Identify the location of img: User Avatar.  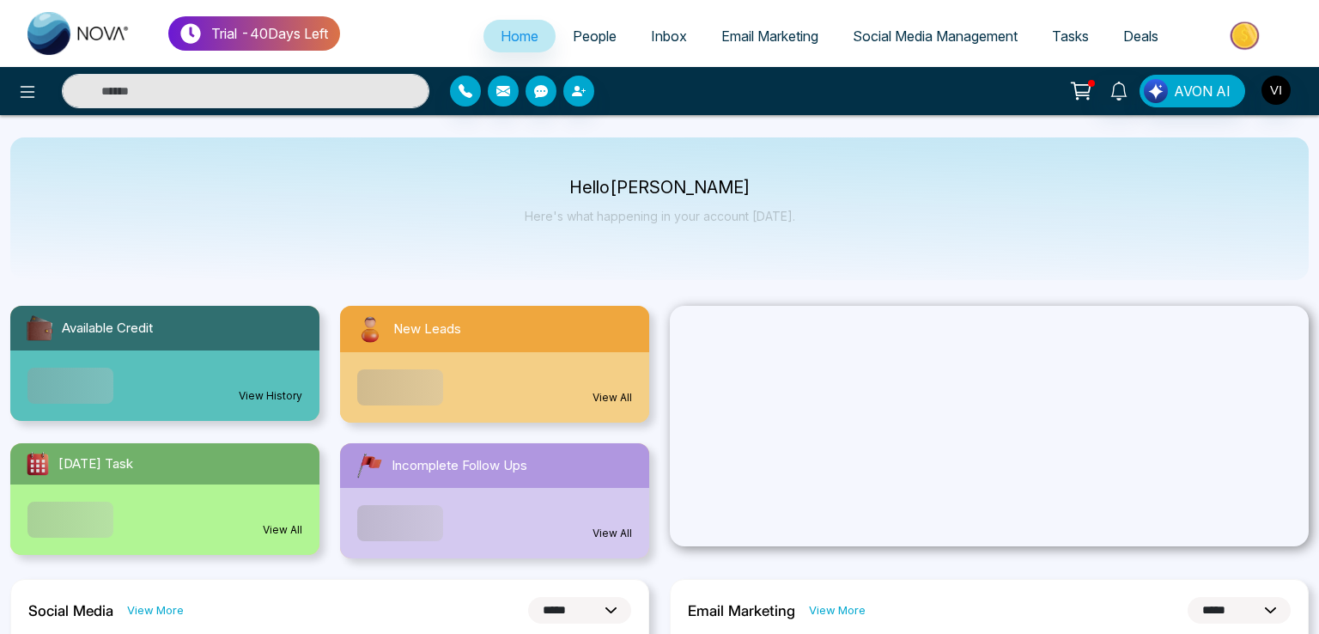
(1276, 90).